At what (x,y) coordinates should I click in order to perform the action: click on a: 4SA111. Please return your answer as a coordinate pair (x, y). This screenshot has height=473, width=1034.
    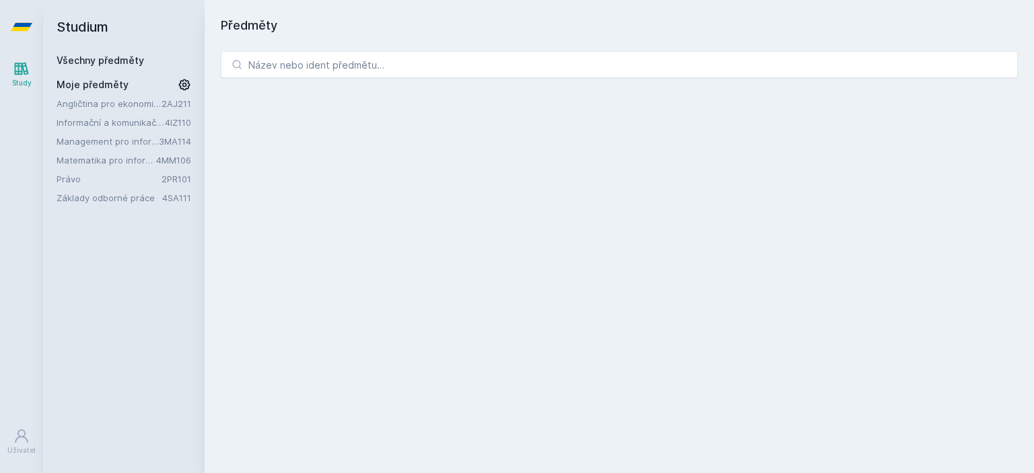
    Looking at the image, I should click on (176, 198).